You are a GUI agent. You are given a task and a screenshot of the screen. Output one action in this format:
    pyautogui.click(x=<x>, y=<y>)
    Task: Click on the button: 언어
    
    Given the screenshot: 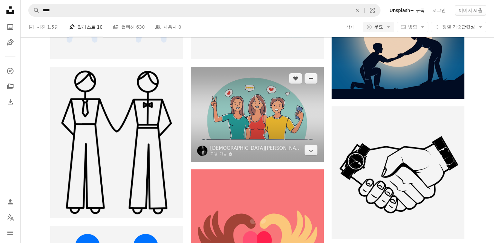 What is the action you would take?
    pyautogui.click(x=10, y=217)
    